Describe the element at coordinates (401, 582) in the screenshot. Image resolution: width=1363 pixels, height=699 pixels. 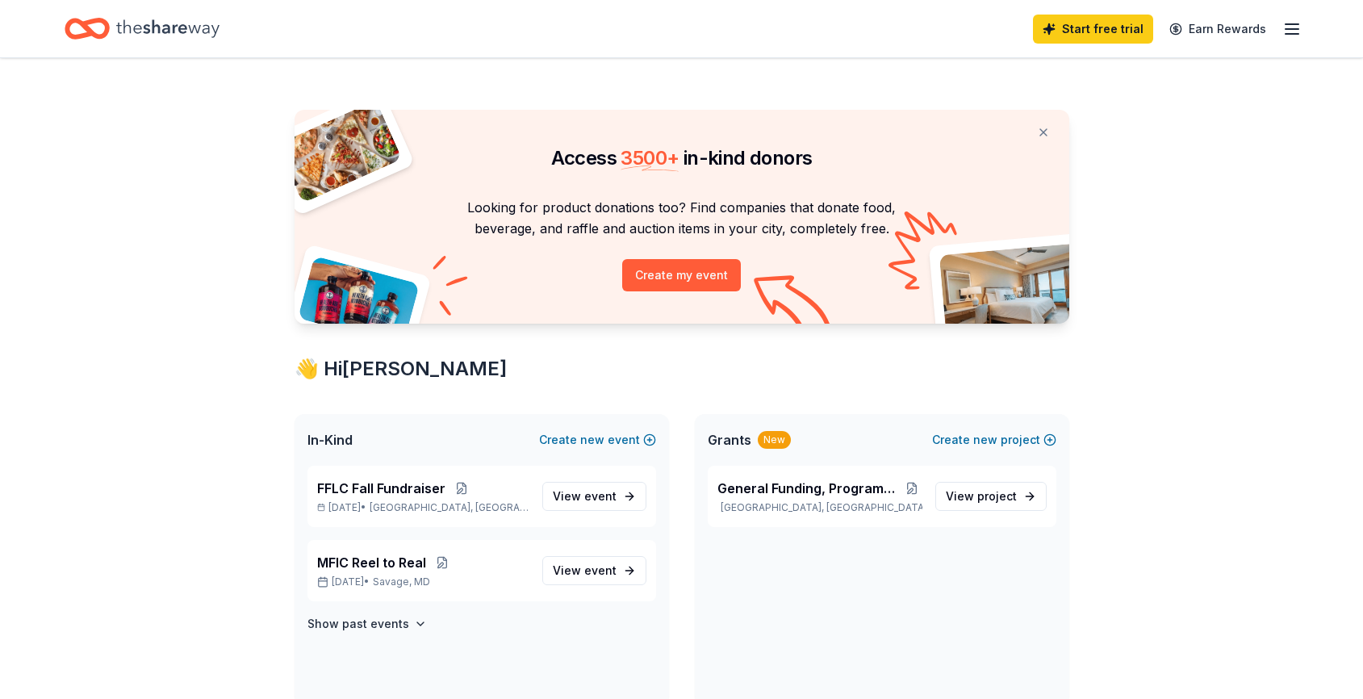
I see `span: Savage, MD` at that location.